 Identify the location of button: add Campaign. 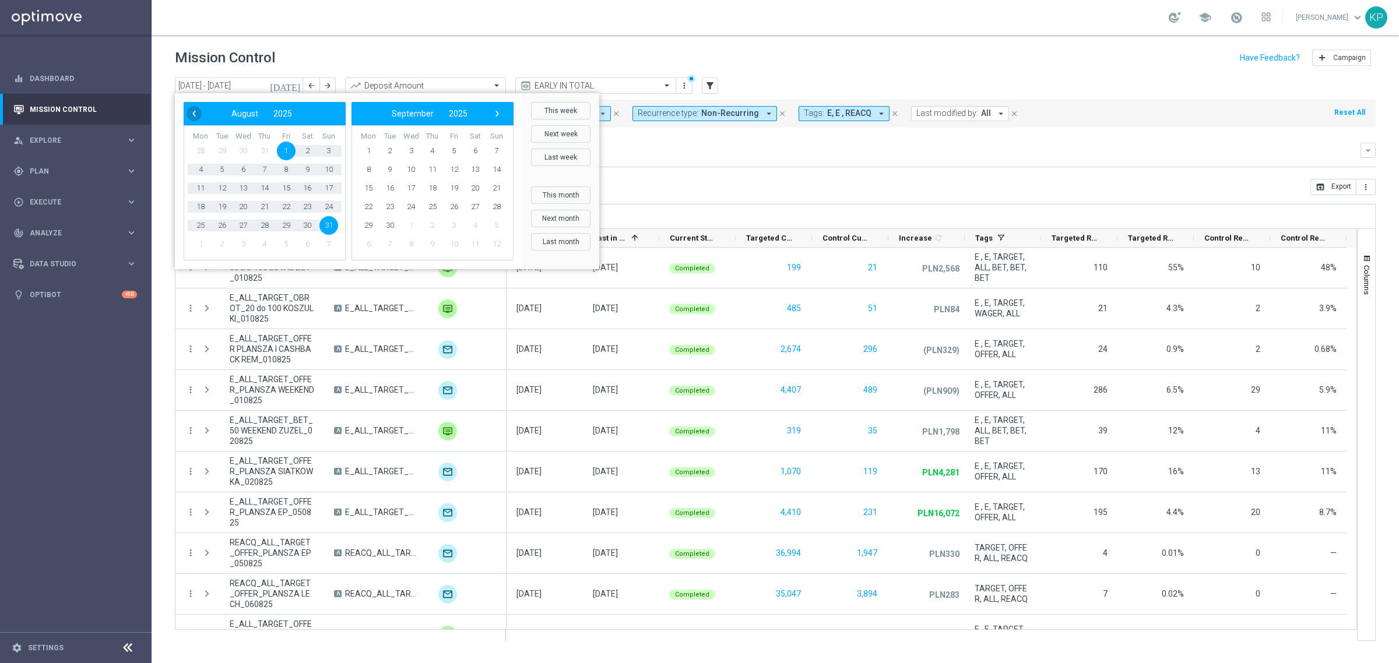
(1341, 58).